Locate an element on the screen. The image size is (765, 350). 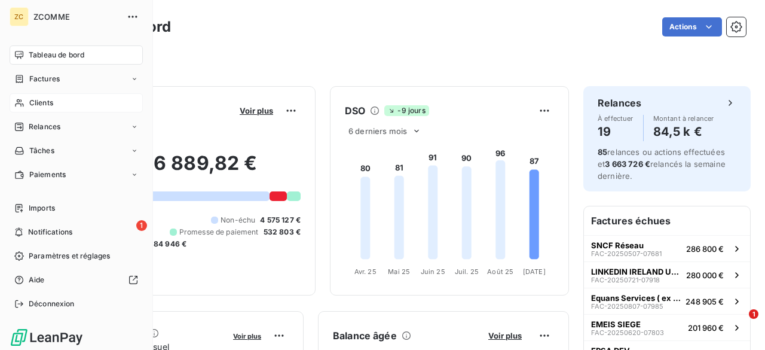
span: EMEIS SIEGE is located at coordinates (616, 324).